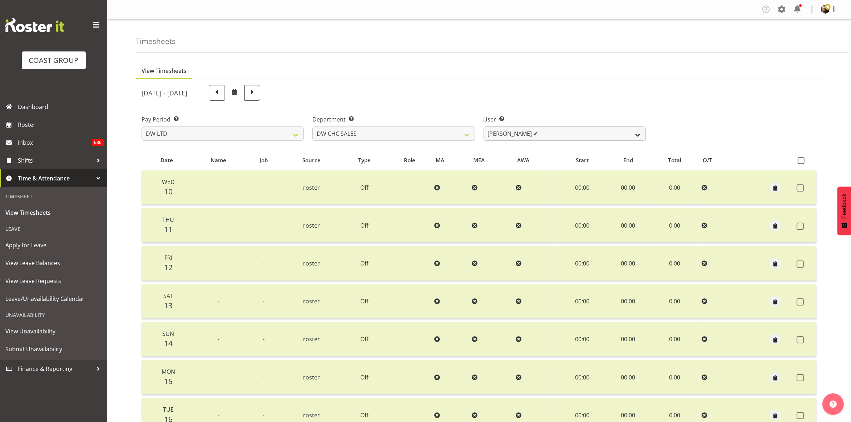 The height and width of the screenshot is (422, 851). What do you see at coordinates (35, 25) in the screenshot?
I see `img: Rosterit website logo` at bounding box center [35, 25].